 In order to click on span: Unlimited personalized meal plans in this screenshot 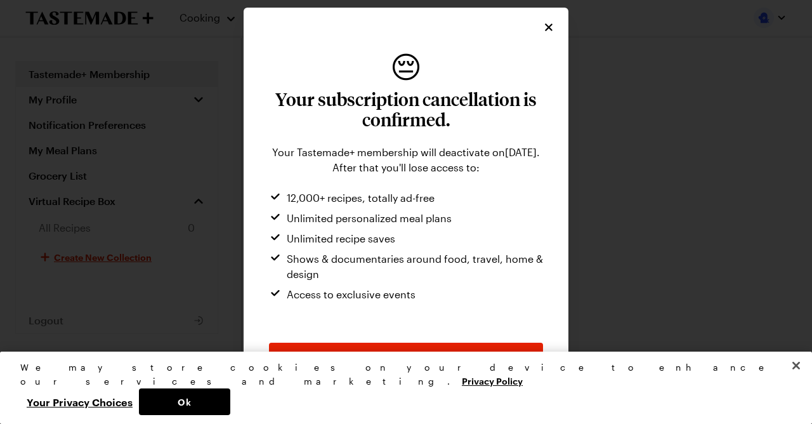, I will do `click(369, 218)`.